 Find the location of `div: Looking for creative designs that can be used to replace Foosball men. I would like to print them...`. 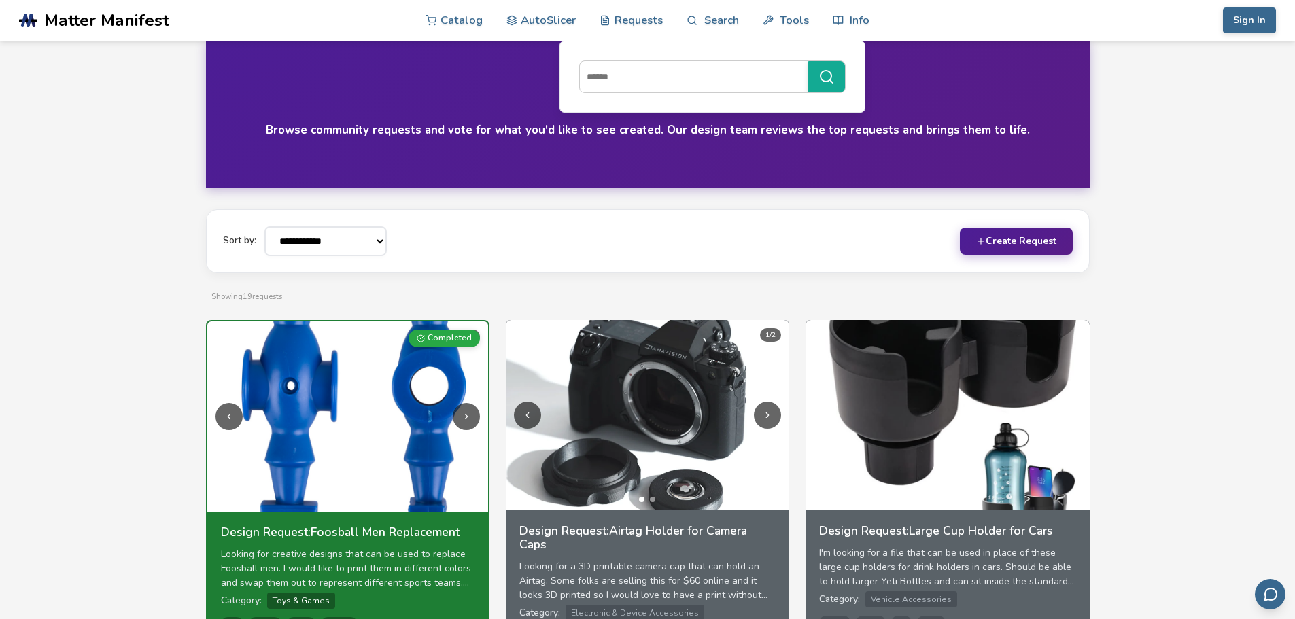

div: Looking for creative designs that can be used to replace Foosball men. I would like to print them... is located at coordinates (347, 568).